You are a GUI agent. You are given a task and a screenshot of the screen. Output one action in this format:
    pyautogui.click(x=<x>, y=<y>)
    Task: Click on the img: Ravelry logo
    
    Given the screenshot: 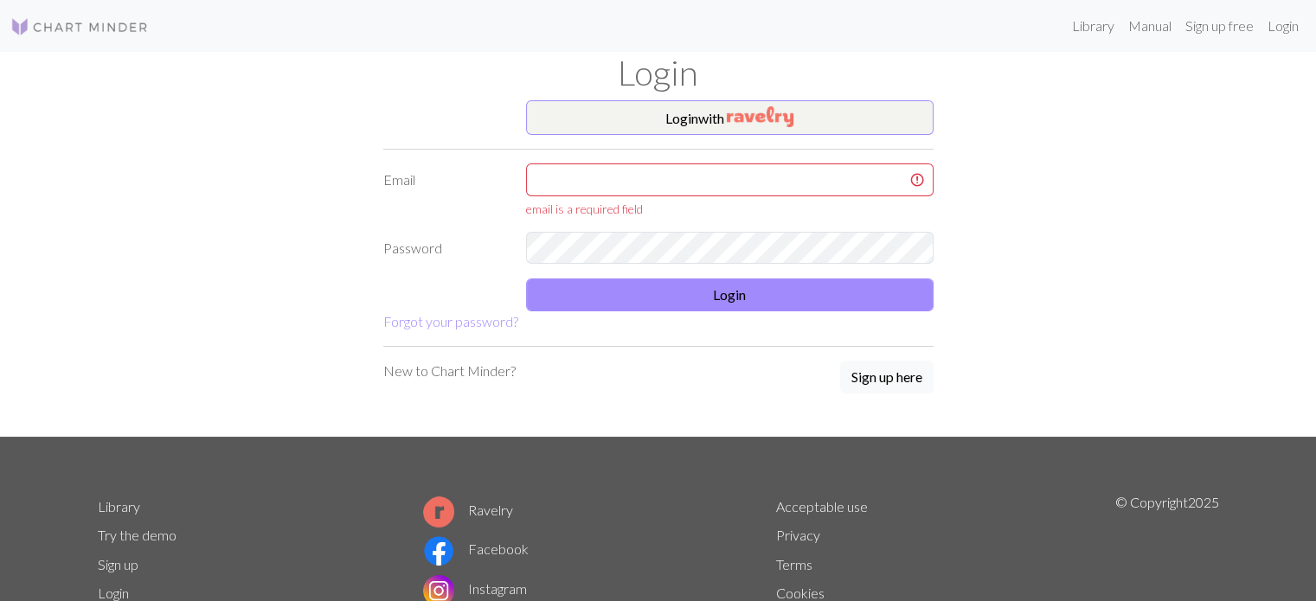 What is the action you would take?
    pyautogui.click(x=439, y=512)
    